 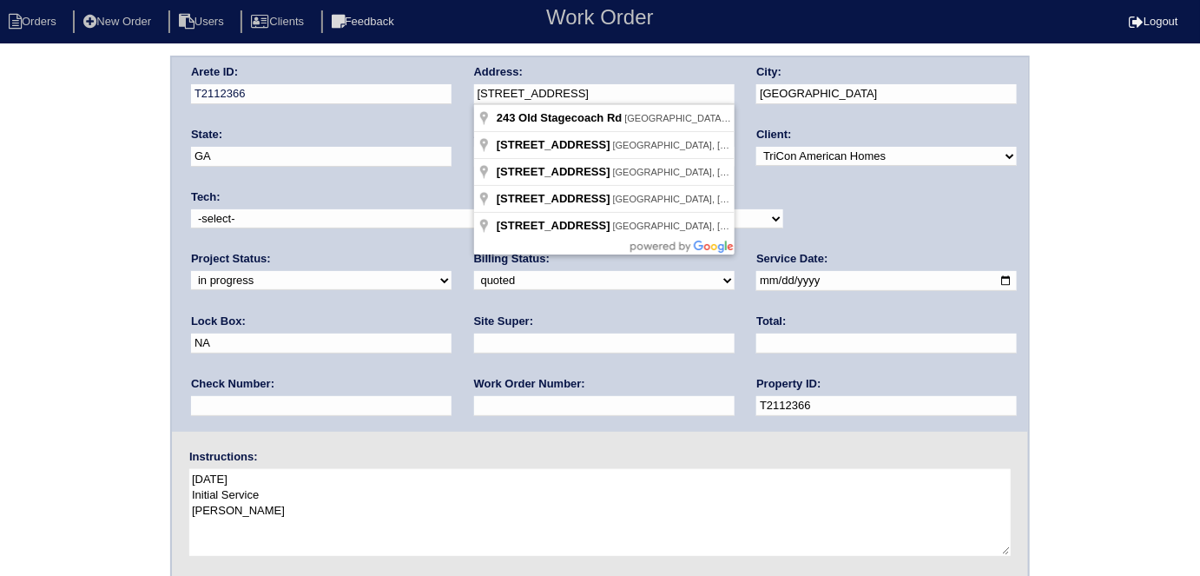 I want to click on label: Check Number:, so click(x=233, y=384).